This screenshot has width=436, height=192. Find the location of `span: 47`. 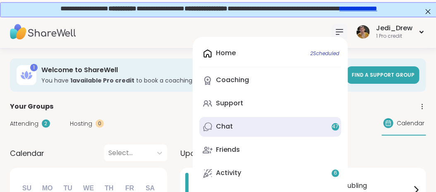

span: 47 is located at coordinates (336, 126).